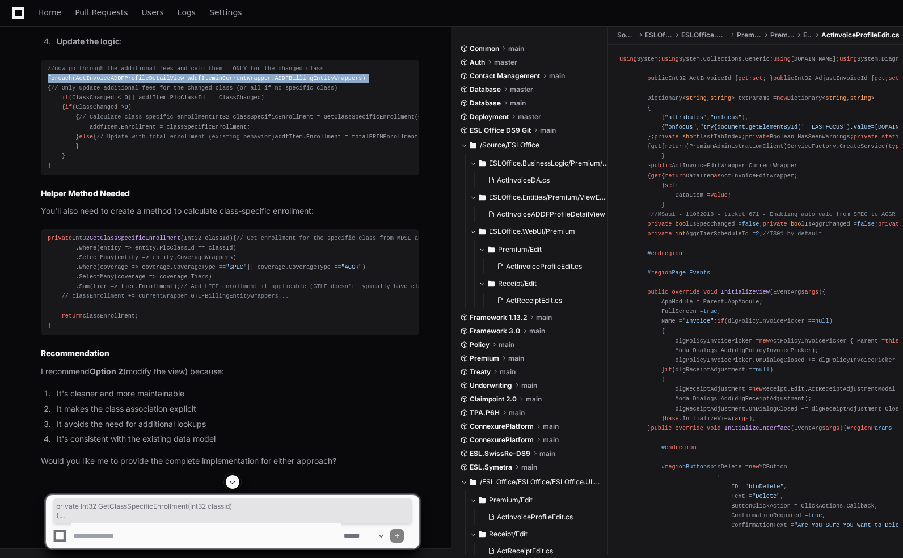 This screenshot has height=558, width=903. What do you see at coordinates (145, 117) in the screenshot?
I see `span: // Calculate class-specific enrollment` at bounding box center [145, 117].